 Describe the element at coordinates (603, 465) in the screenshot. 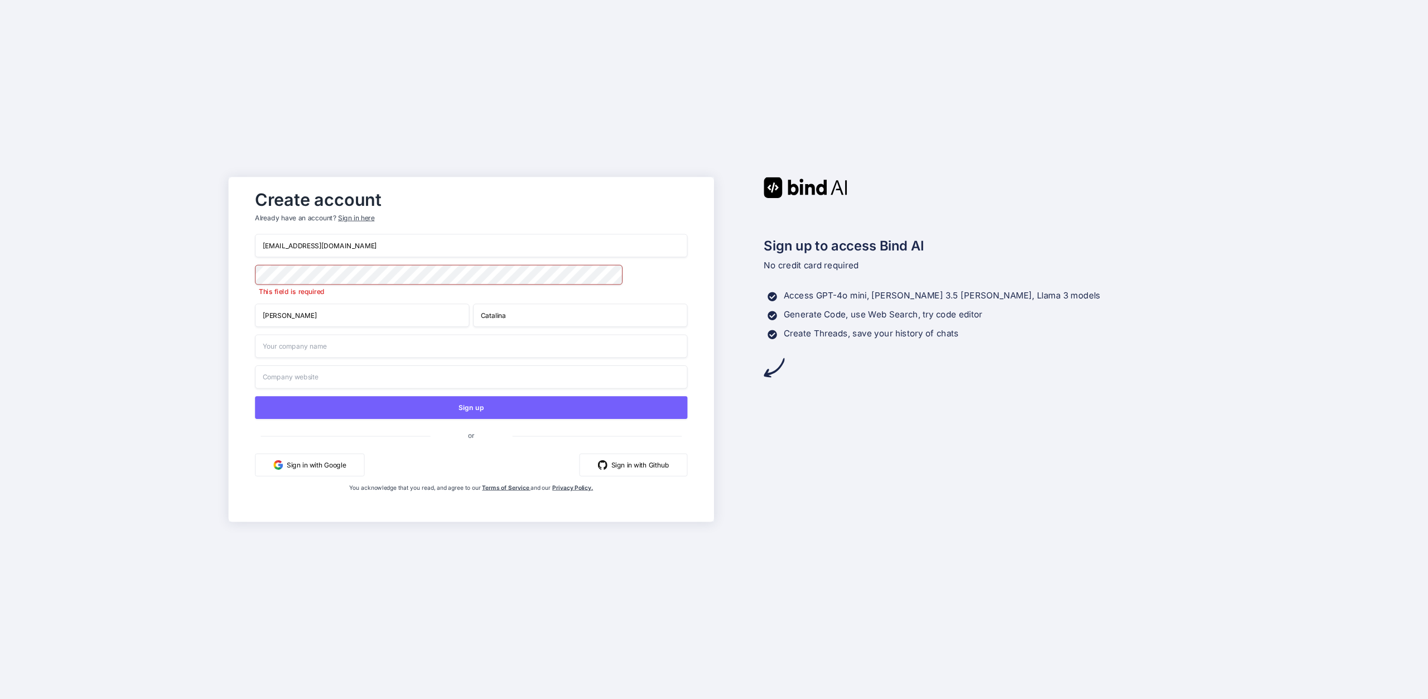

I see `img: github` at that location.